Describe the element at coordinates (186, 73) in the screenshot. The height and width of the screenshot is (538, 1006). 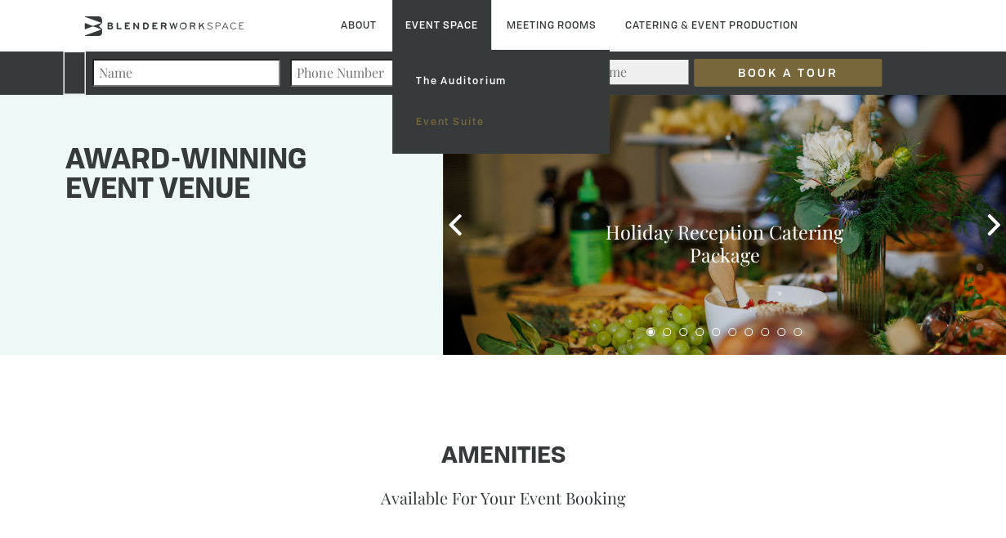
I see `input: Name` at that location.